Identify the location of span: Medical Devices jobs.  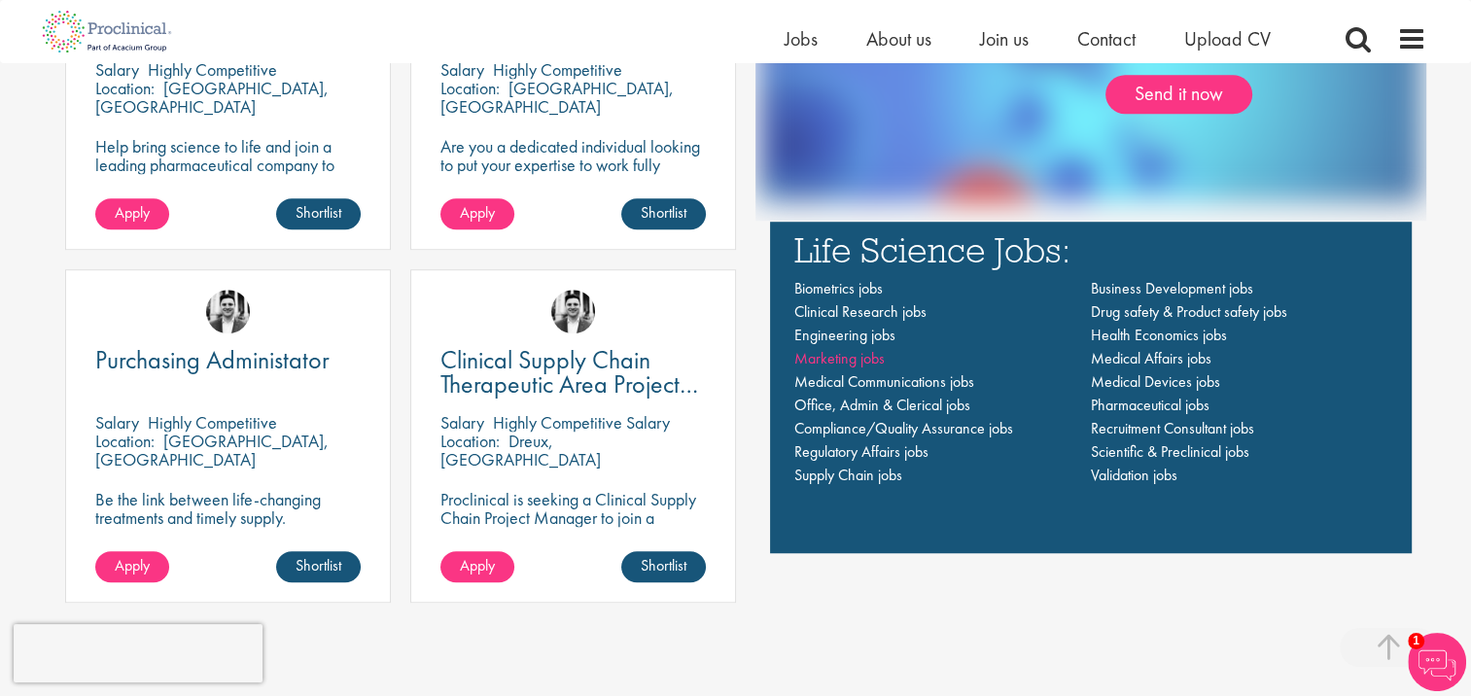
(1155, 381).